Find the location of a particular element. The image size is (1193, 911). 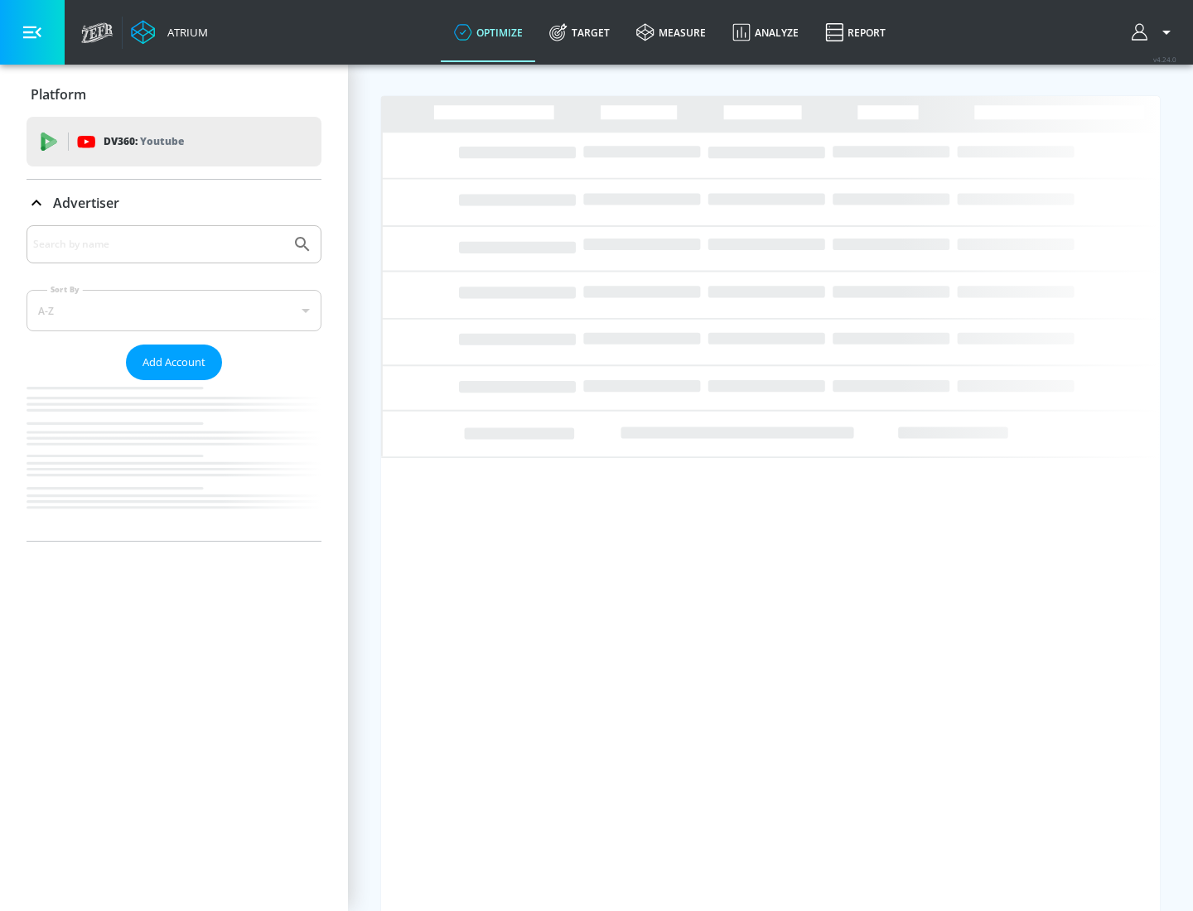

input: Search by name is located at coordinates (158, 244).